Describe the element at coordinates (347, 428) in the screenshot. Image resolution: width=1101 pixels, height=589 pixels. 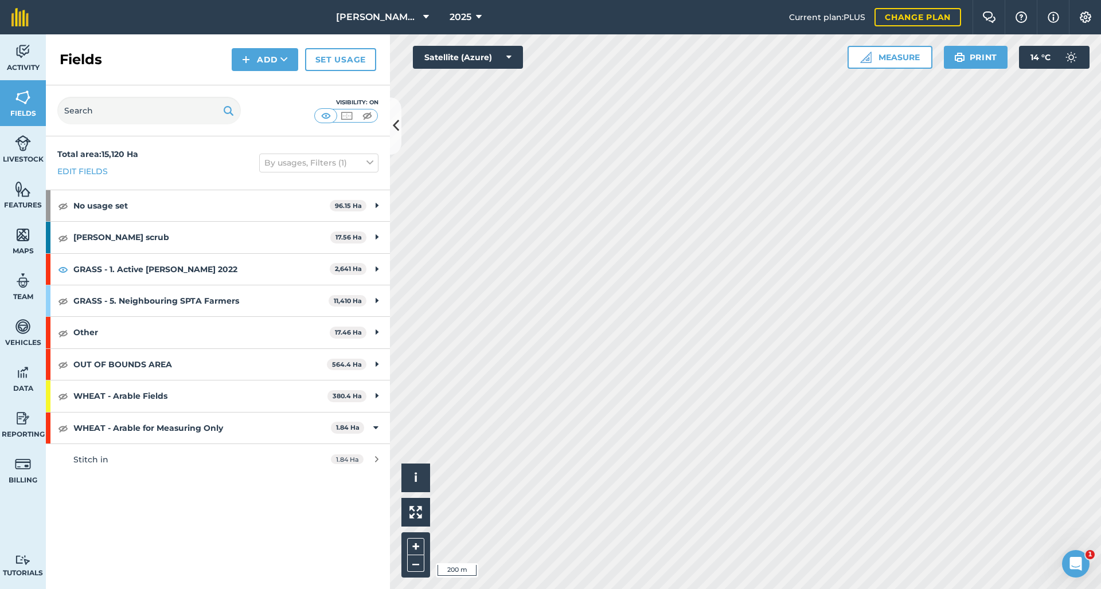
I see `strong: 1.84 Ha` at that location.